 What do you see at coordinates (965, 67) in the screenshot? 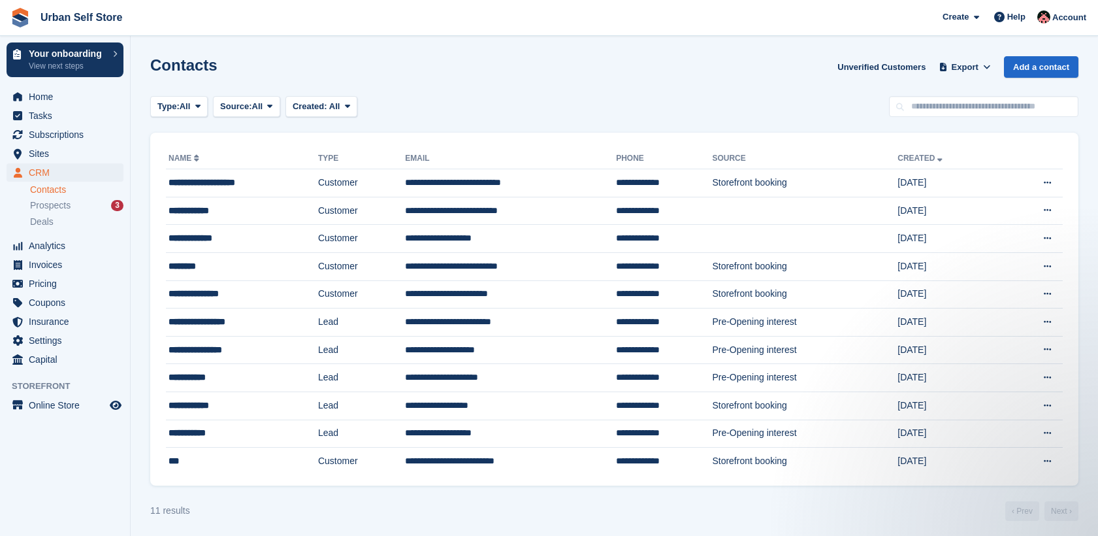
I see `span: Export` at bounding box center [965, 67].